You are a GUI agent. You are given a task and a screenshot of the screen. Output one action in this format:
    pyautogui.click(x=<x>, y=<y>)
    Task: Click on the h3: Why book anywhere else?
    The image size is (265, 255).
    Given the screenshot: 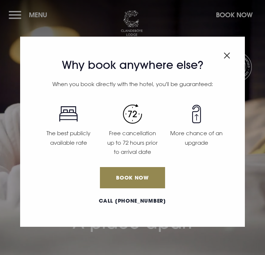 What is the action you would take?
    pyautogui.click(x=132, y=65)
    